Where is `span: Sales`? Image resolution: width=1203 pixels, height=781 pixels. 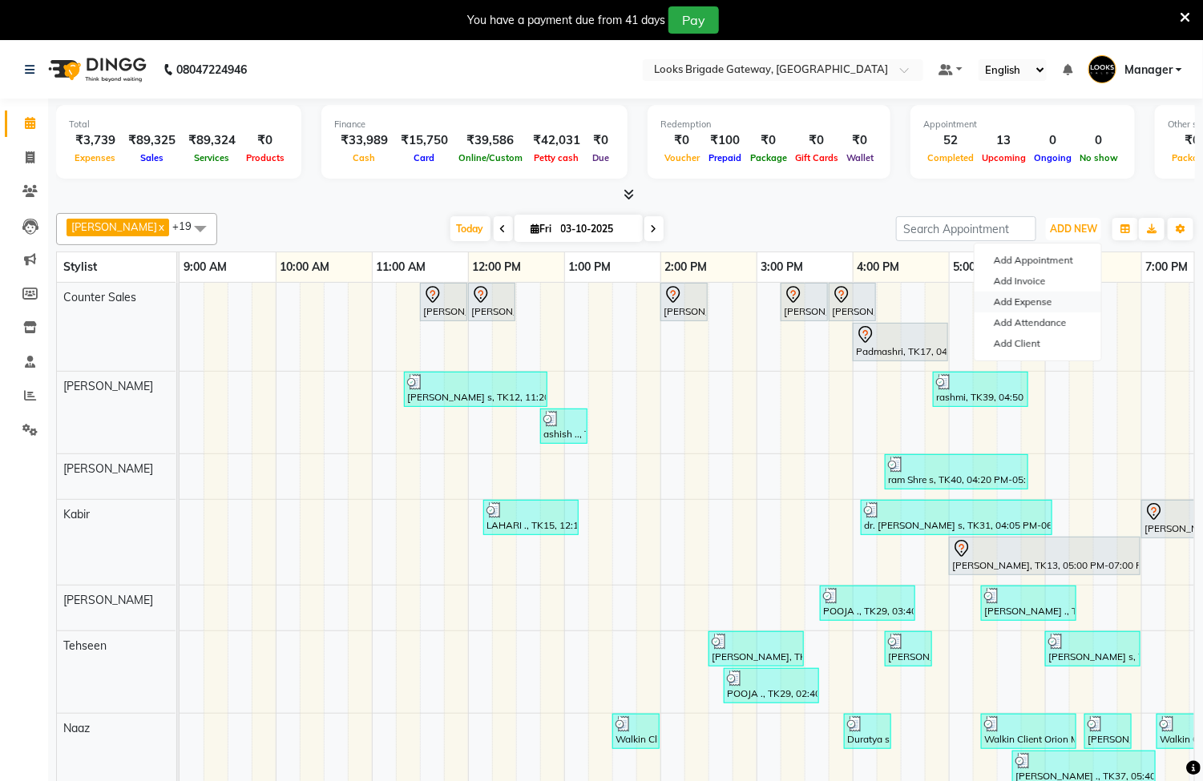 span: Sales is located at coordinates (151, 158).